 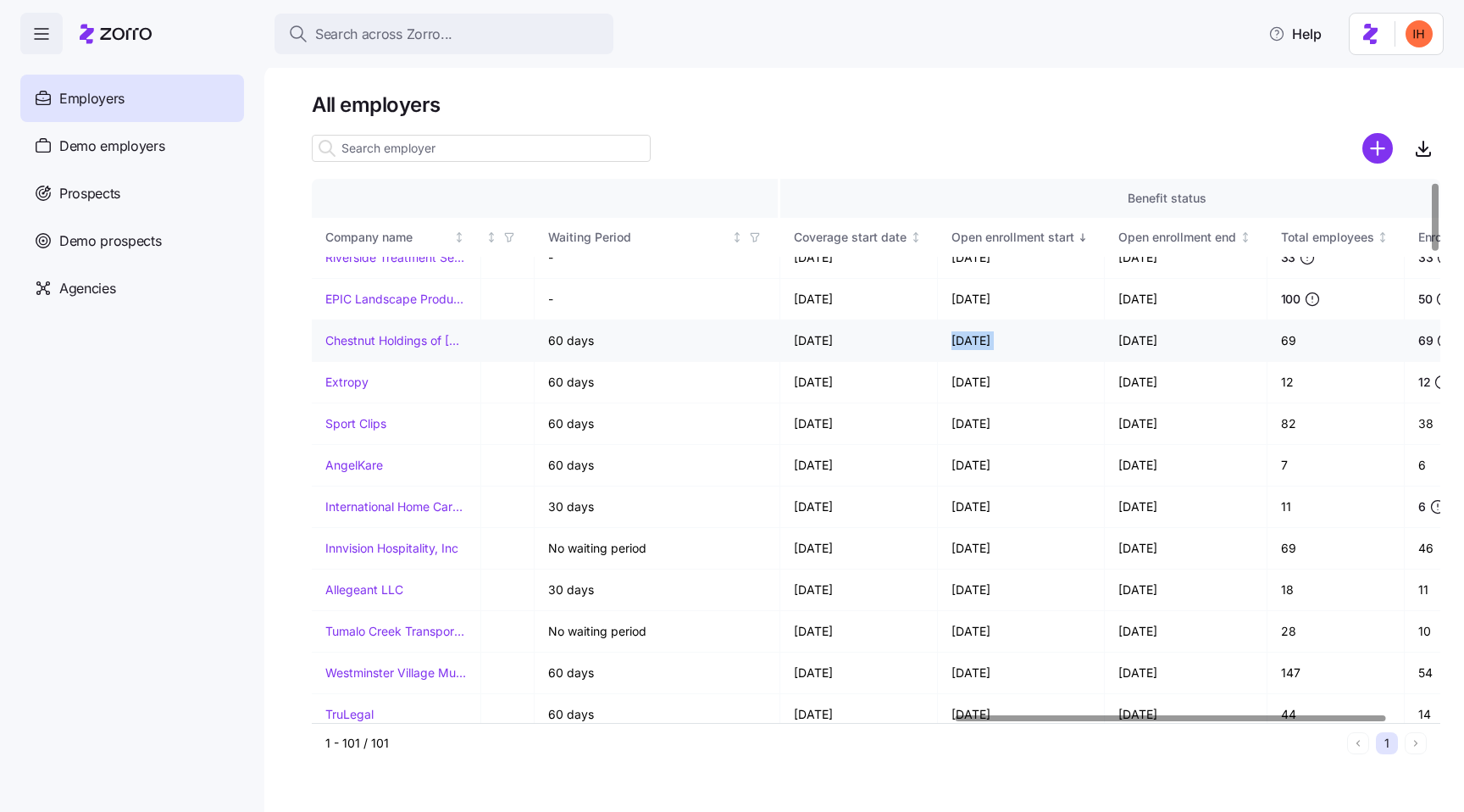 What do you see at coordinates (396, 673) in the screenshot?
I see `a: Westminster Village Muncie, Inc.` at bounding box center [396, 673].